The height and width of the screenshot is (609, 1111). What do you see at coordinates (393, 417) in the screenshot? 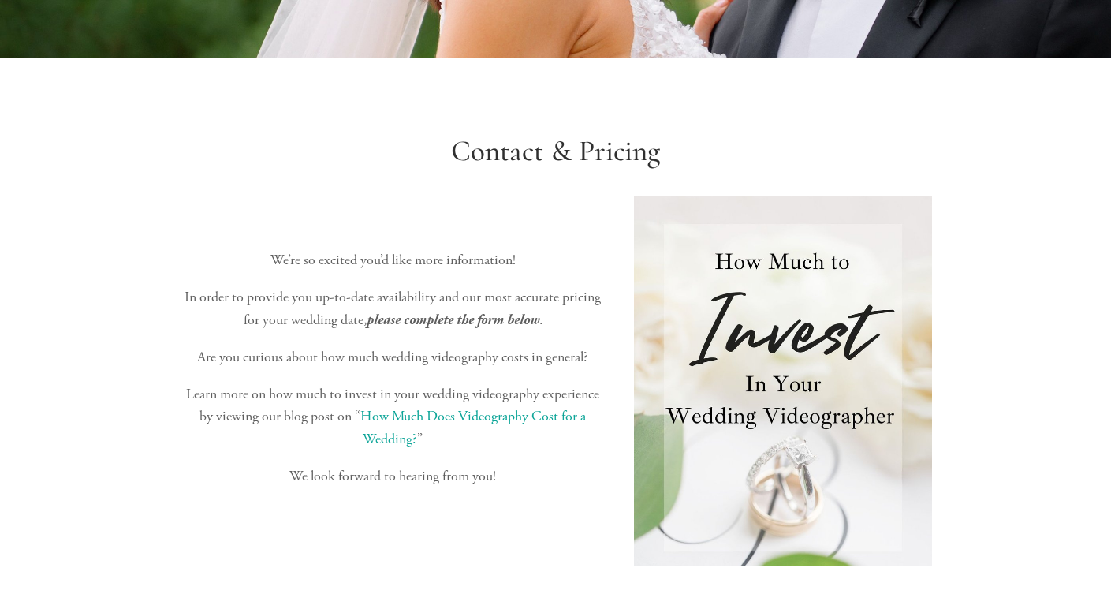
I see `p: Learn more on how much to invest in your wedding videography experience by viewing our blog post ...` at bounding box center [393, 417].